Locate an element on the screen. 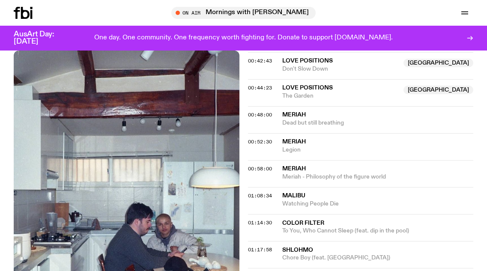 The image size is (487, 271). span: 00:42:43 is located at coordinates (260, 61).